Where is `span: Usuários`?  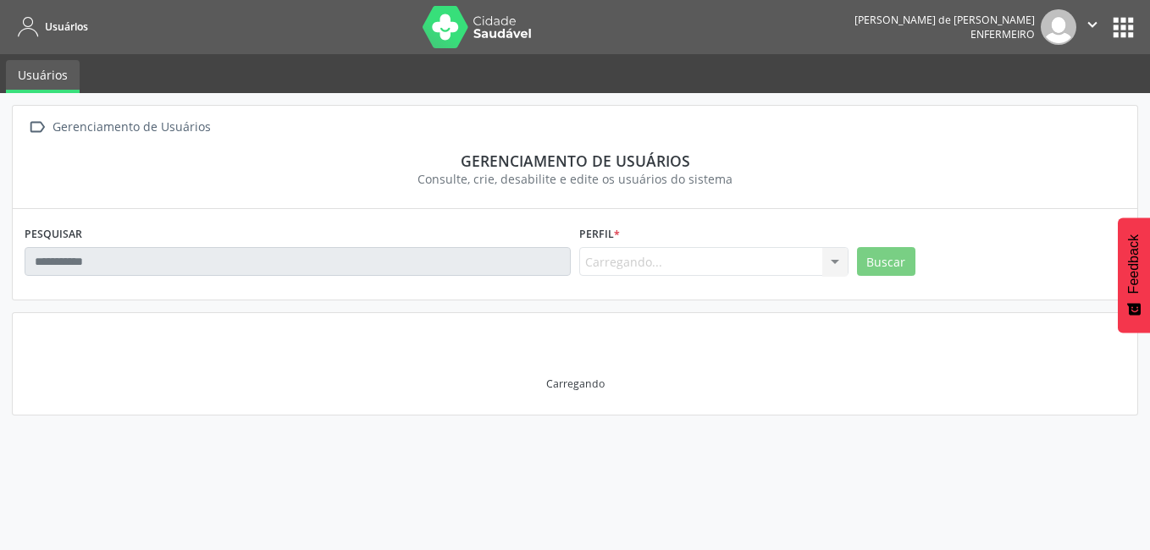 span: Usuários is located at coordinates (66, 26).